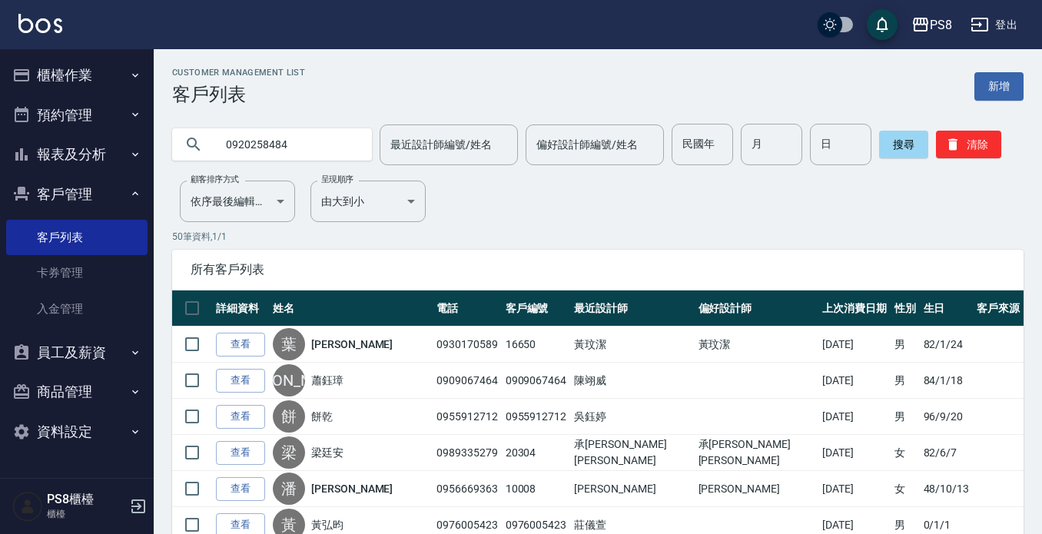  What do you see at coordinates (968, 144) in the screenshot?
I see `button: 清除` at bounding box center [968, 144].